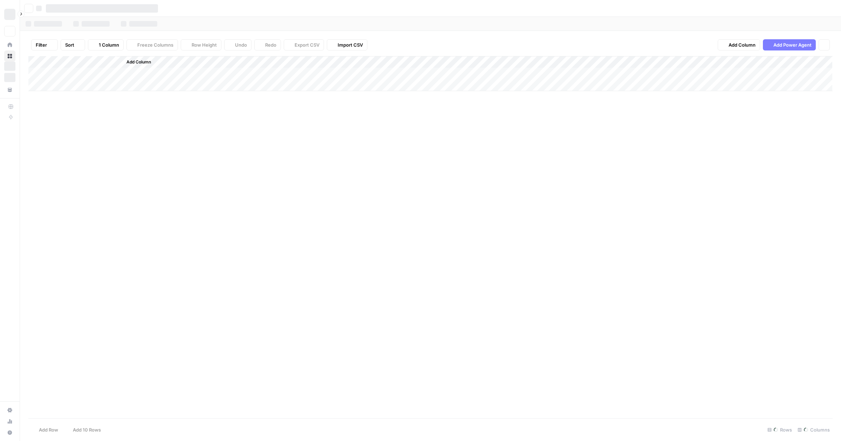 The height and width of the screenshot is (441, 841). What do you see at coordinates (10, 56) in the screenshot?
I see `a: Browse` at bounding box center [10, 56].